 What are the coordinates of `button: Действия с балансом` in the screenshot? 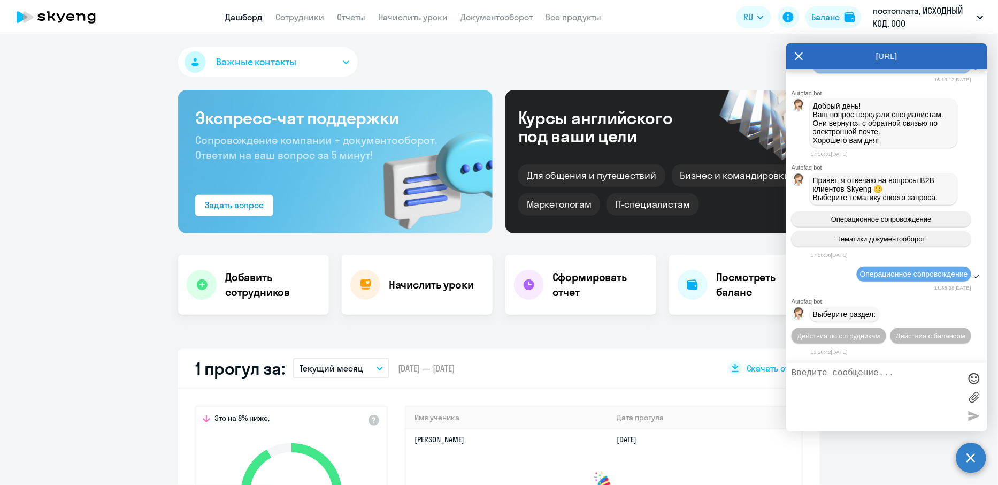 It's located at (931, 335).